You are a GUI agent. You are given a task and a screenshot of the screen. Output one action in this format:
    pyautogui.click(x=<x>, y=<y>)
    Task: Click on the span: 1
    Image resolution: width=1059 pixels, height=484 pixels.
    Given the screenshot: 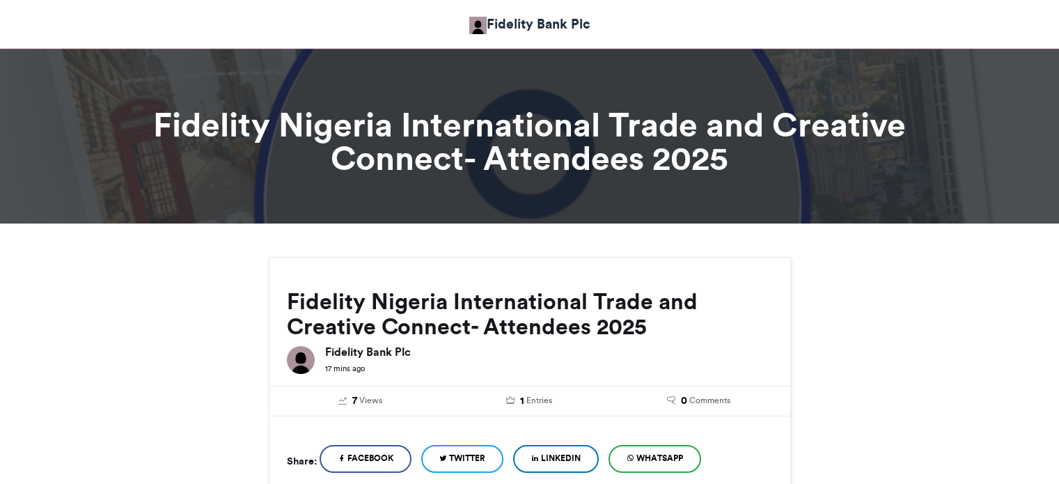 What is the action you would take?
    pyautogui.click(x=522, y=401)
    